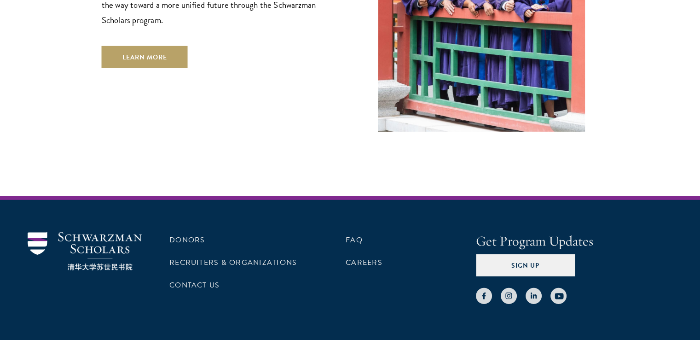 The width and height of the screenshot is (700, 340). I want to click on h4: Get Program Updates, so click(574, 241).